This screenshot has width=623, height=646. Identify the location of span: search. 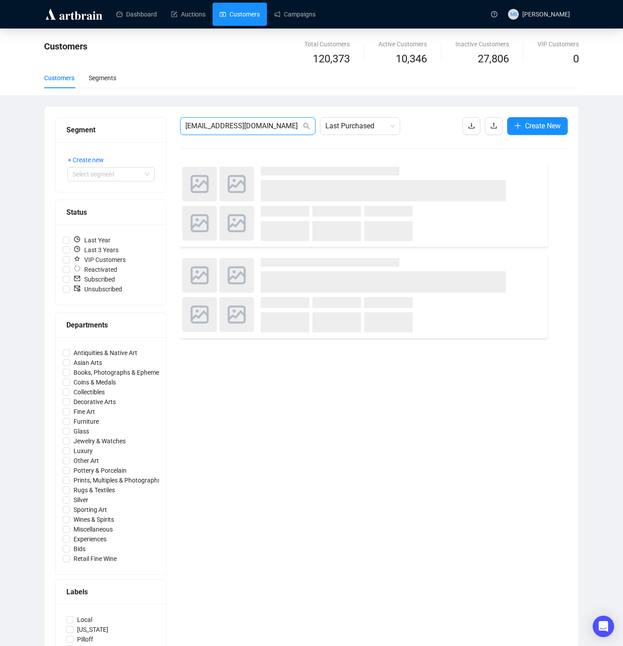
(307, 126).